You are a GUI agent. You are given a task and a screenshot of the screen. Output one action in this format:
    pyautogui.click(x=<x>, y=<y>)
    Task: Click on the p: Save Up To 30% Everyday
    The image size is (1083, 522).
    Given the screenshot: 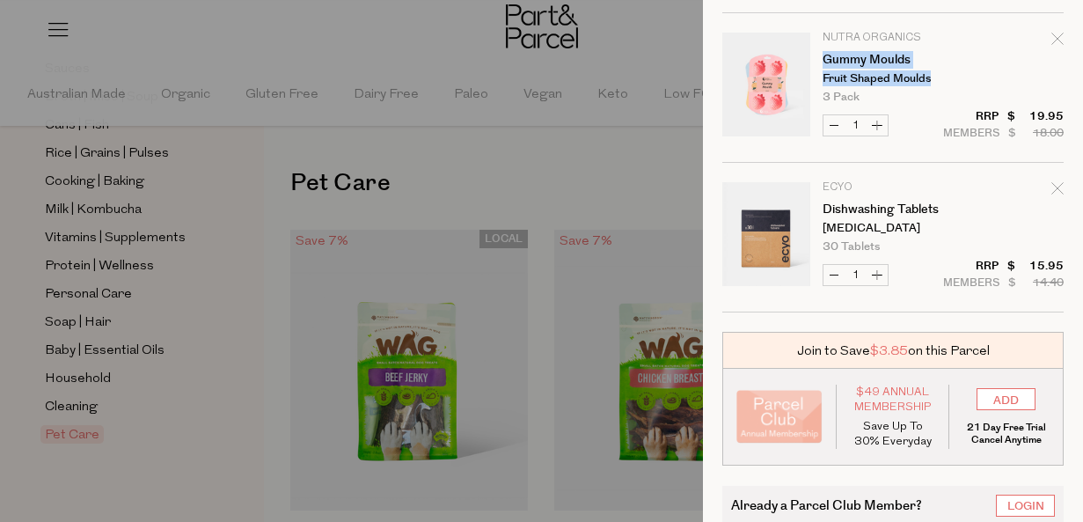 What is the action you would take?
    pyautogui.click(x=893, y=434)
    